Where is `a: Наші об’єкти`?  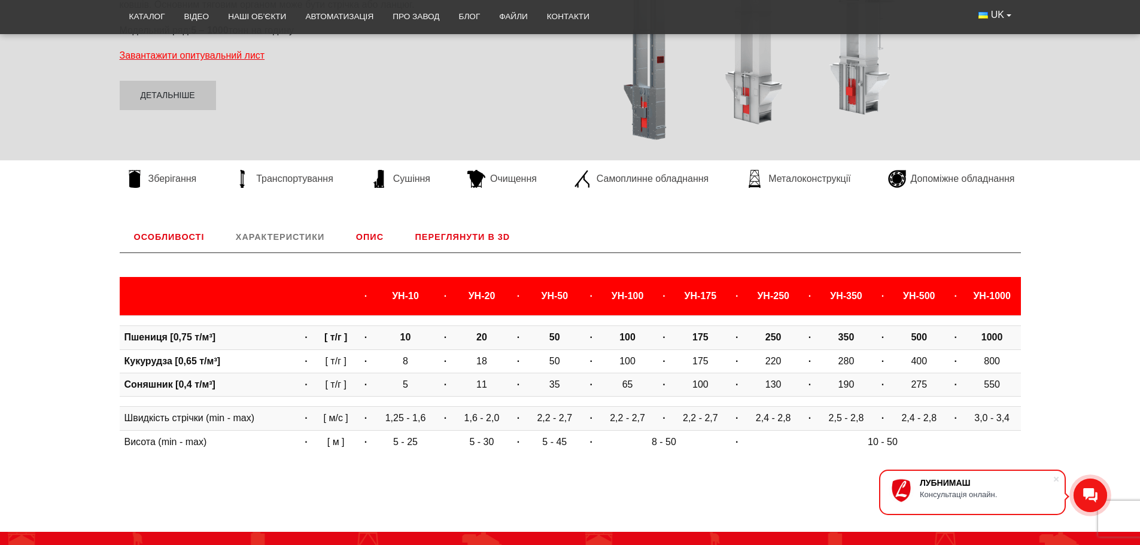 a: Наші об’єкти is located at coordinates (257, 17).